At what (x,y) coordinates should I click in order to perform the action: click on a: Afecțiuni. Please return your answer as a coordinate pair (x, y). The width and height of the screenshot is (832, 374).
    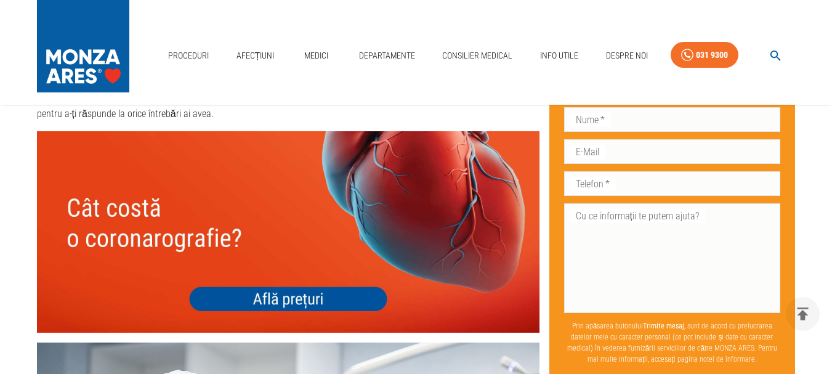
    Looking at the image, I should click on (256, 55).